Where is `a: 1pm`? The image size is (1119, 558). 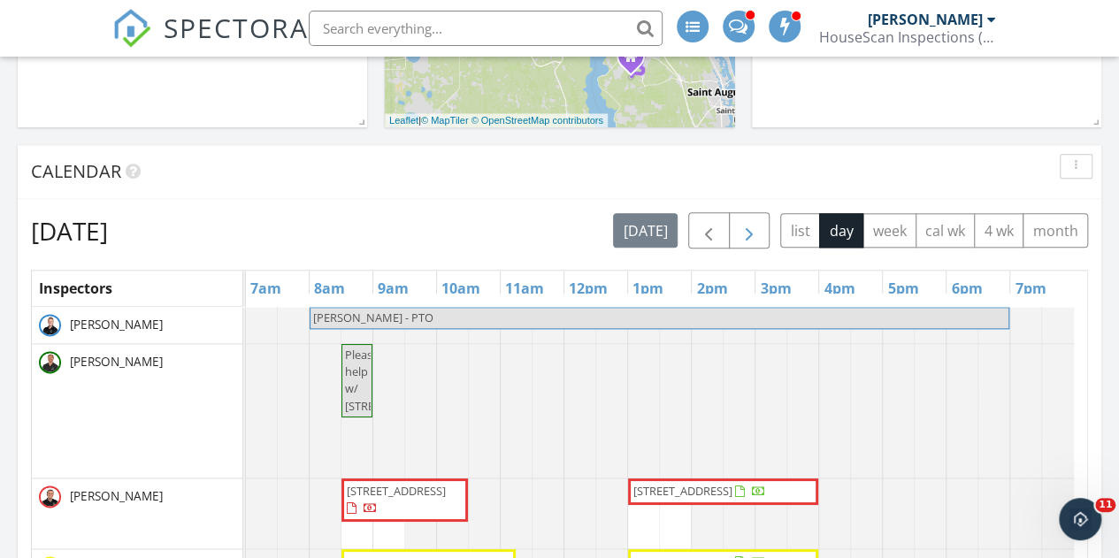
a: 1pm is located at coordinates (647, 288).